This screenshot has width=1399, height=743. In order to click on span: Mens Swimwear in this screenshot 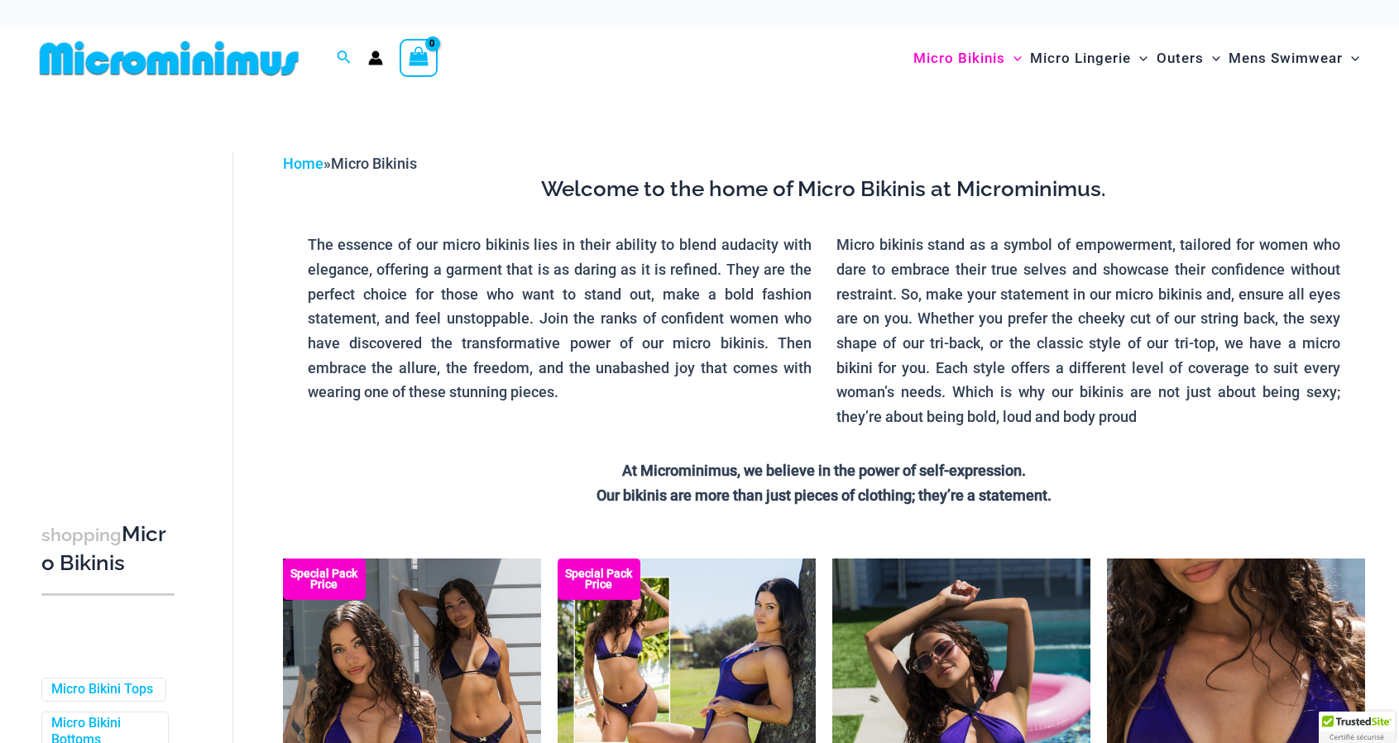, I will do `click(1286, 58)`.